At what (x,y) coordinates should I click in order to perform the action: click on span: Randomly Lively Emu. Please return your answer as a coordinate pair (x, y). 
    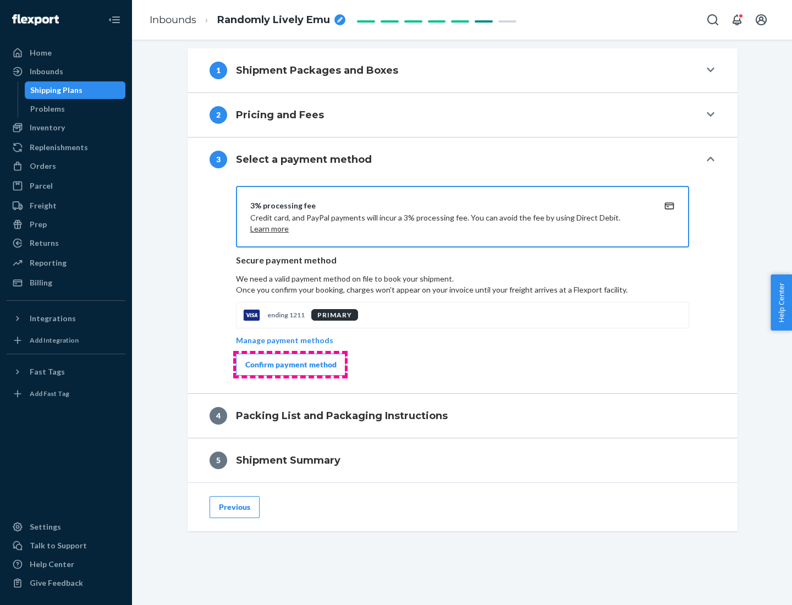
    Looking at the image, I should click on (274, 20).